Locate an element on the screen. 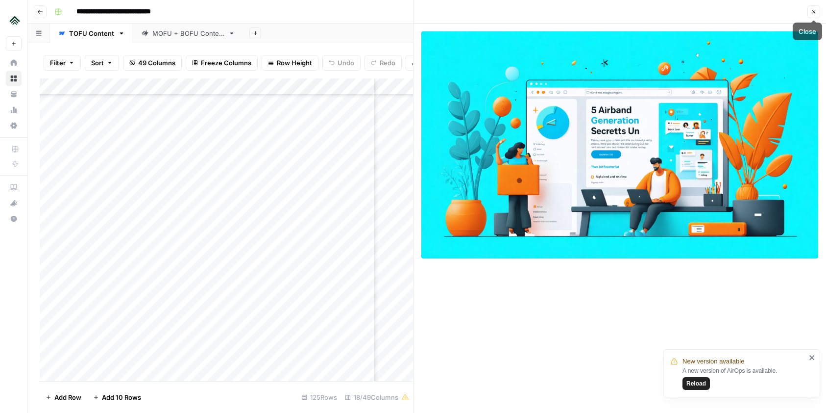  span: New version available is located at coordinates (713, 361).